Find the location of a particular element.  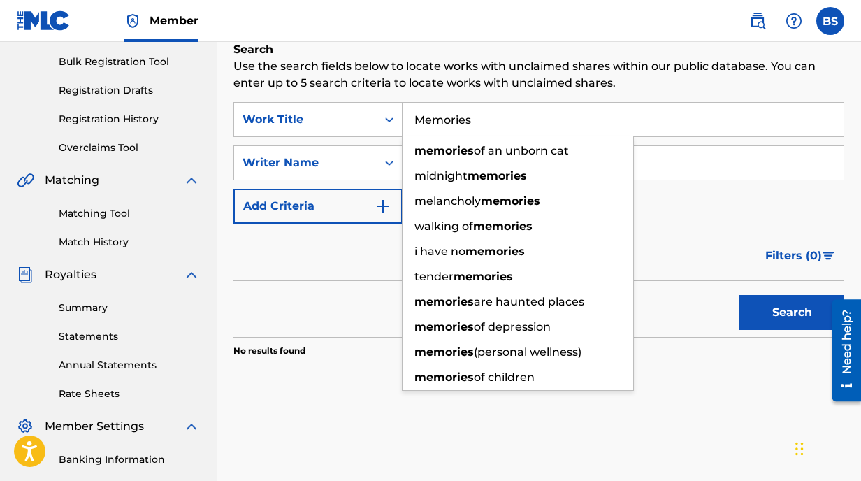

a: Match History is located at coordinates (129, 242).